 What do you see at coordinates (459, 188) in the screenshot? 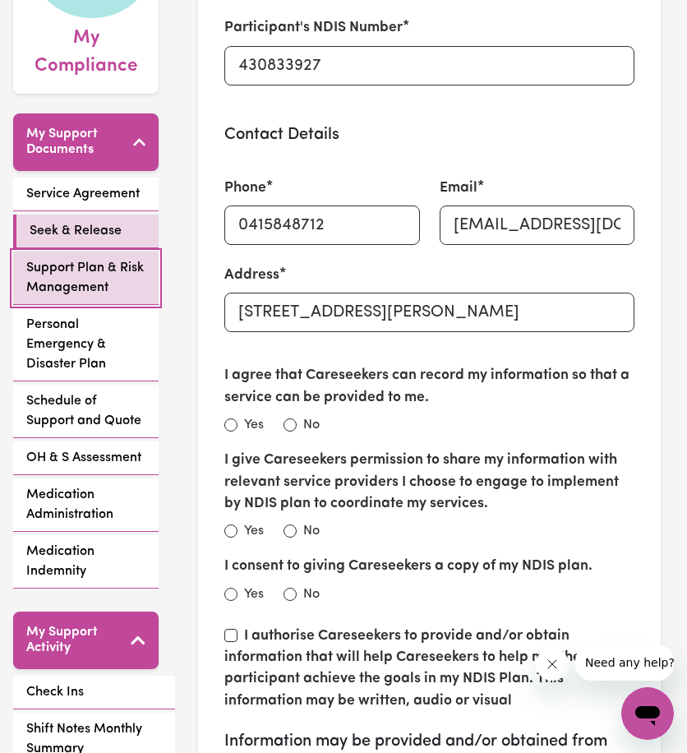
I see `label: Email` at bounding box center [459, 188].